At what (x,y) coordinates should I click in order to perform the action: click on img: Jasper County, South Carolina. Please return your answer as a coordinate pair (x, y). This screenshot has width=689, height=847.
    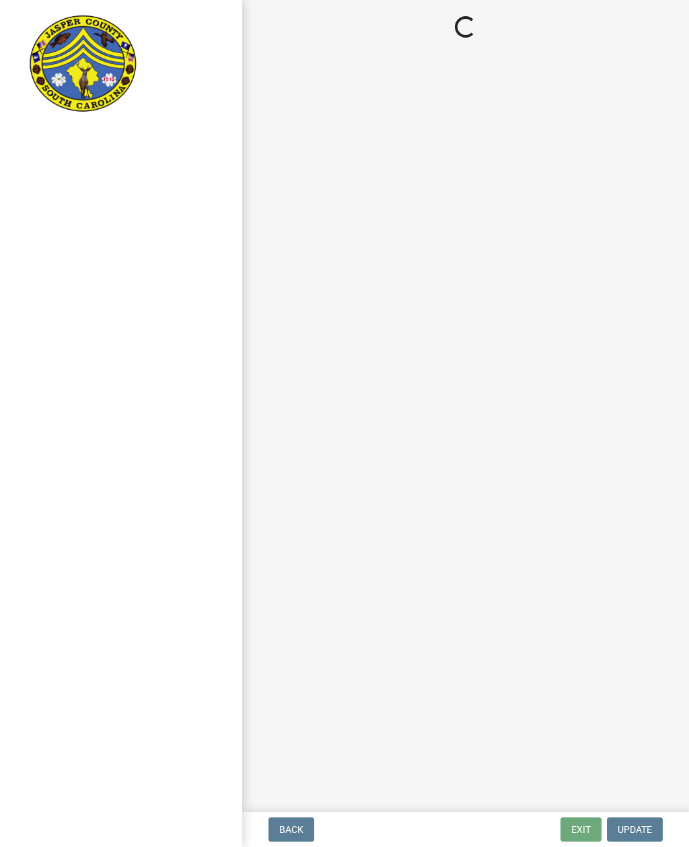
    Looking at the image, I should click on (83, 65).